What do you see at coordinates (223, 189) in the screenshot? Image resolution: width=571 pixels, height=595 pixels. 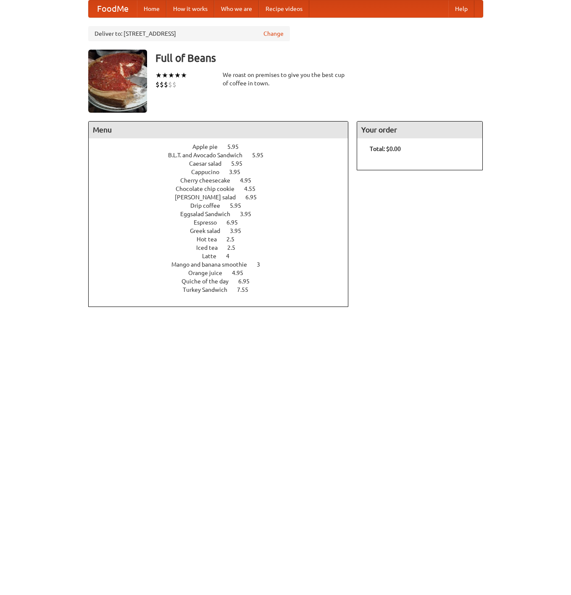 I see `a: Chocolate chip cookie 4.55` at bounding box center [223, 189].